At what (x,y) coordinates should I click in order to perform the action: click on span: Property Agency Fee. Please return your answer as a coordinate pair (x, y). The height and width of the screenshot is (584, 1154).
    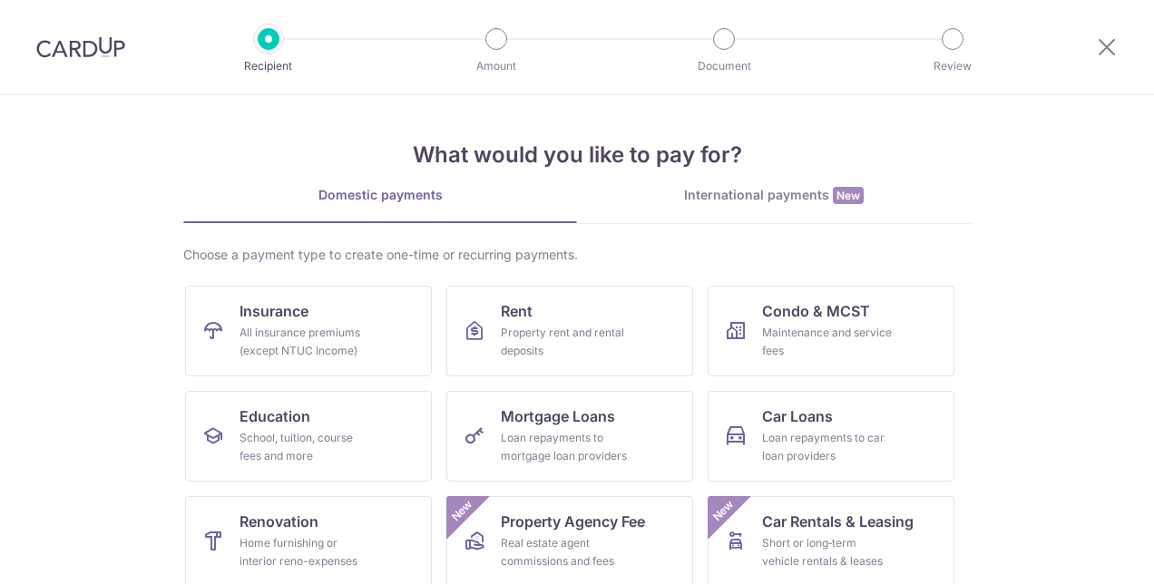
    Looking at the image, I should click on (573, 522).